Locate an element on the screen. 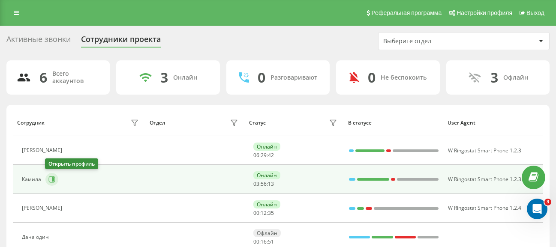 The height and width of the screenshot is (247, 556). div: Открыть профиль is located at coordinates (72, 164).